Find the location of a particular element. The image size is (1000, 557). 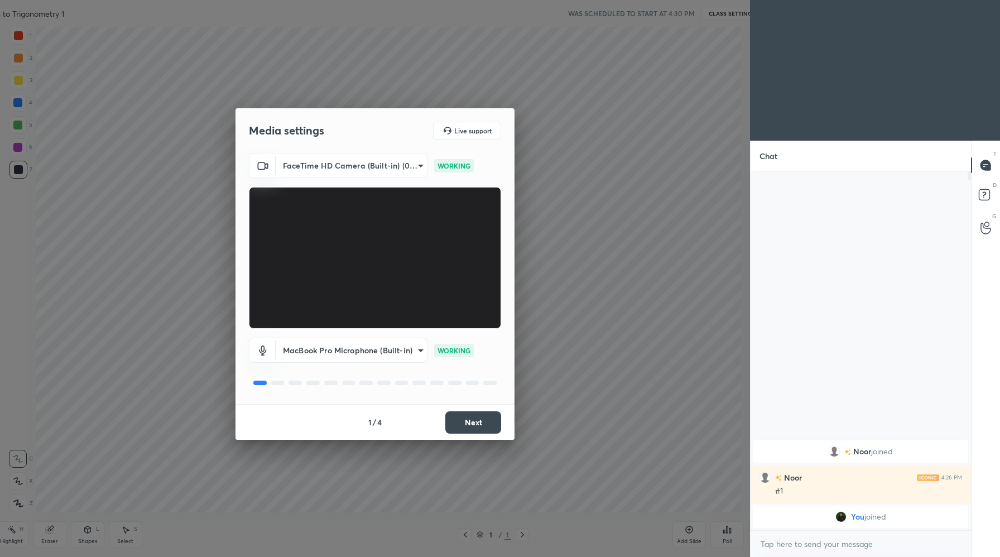

p: Chat is located at coordinates (768, 156).